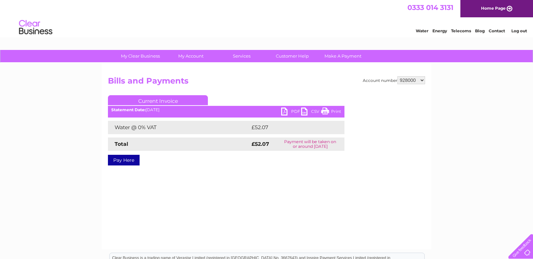 This screenshot has width=533, height=259. Describe the element at coordinates (140, 56) in the screenshot. I see `a: My Clear Business` at that location.